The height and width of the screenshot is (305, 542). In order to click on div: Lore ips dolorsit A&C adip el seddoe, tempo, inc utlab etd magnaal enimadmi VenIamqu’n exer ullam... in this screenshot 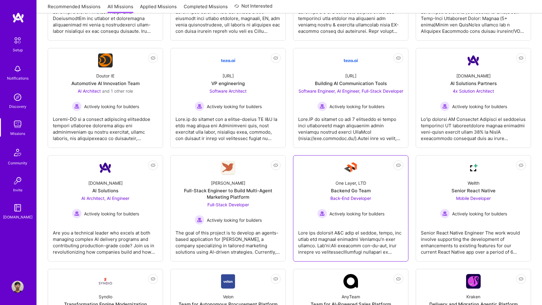, I will do `click(351, 240)`.